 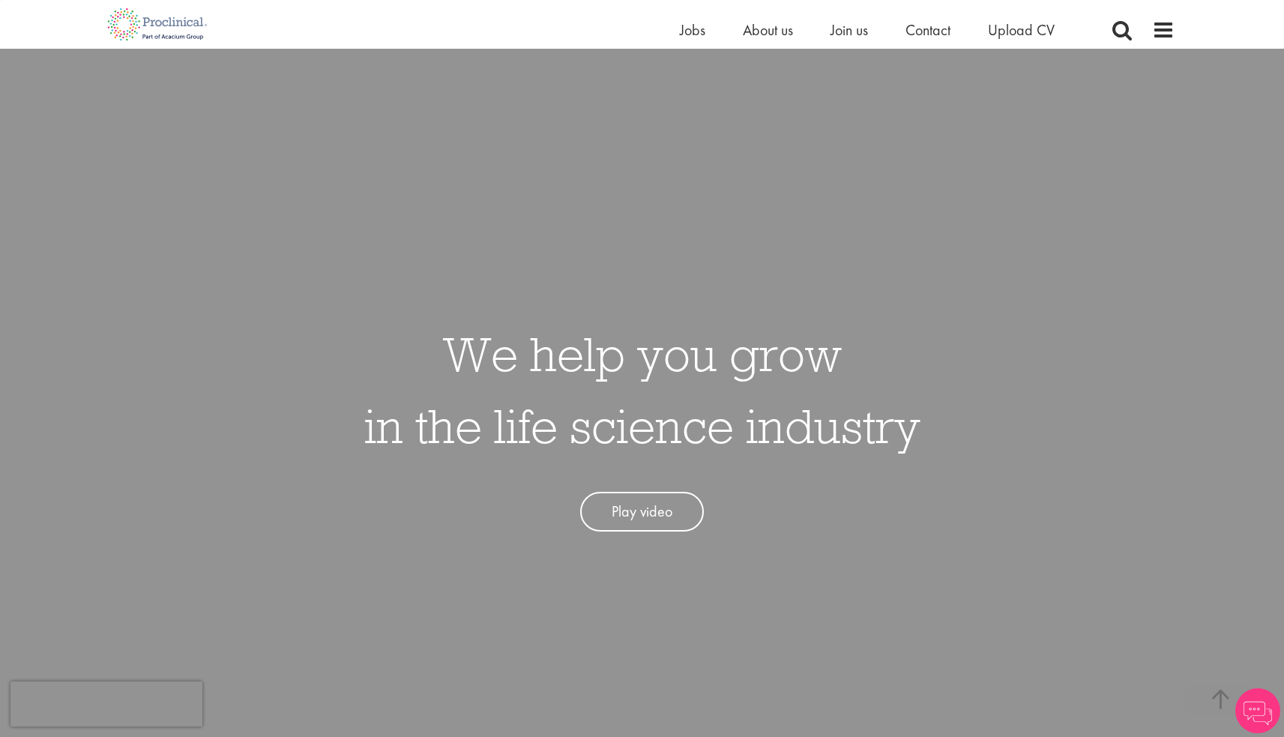 What do you see at coordinates (1258, 711) in the screenshot?
I see `img: Chatbot` at bounding box center [1258, 711].